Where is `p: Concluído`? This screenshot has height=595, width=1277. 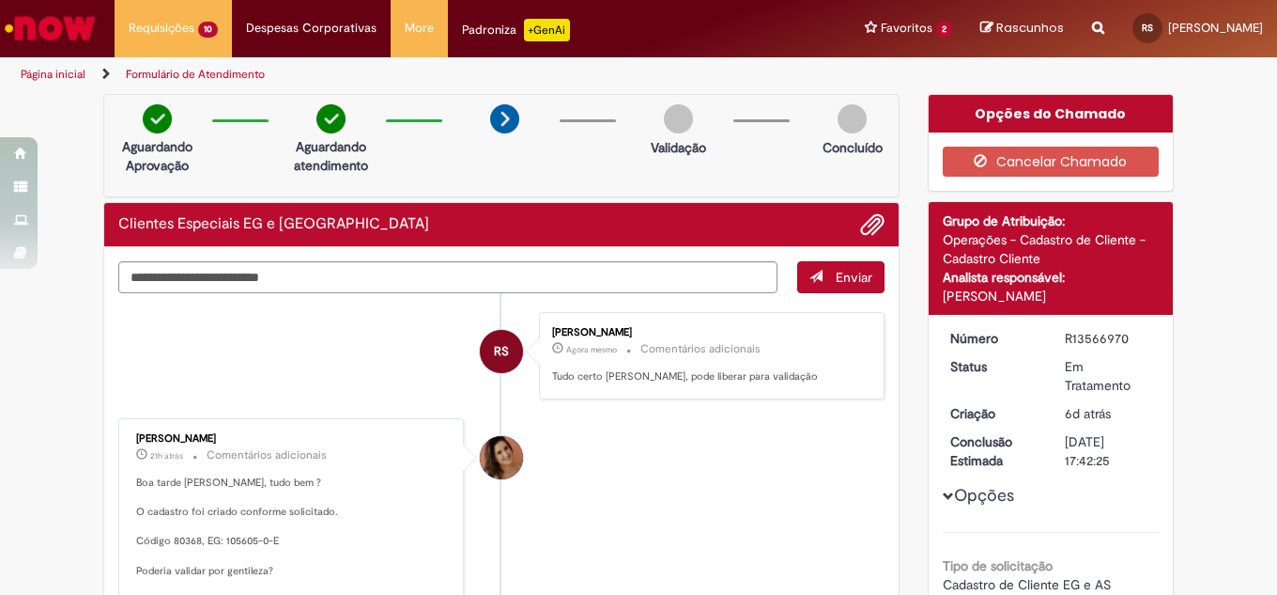
p: Concluído is located at coordinates (853, 147).